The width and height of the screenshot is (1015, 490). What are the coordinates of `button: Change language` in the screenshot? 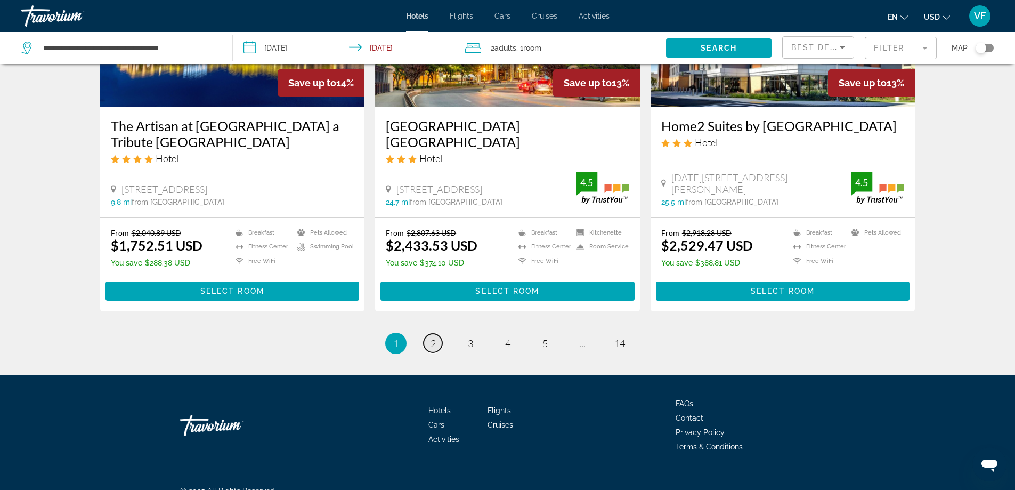 It's located at (898, 17).